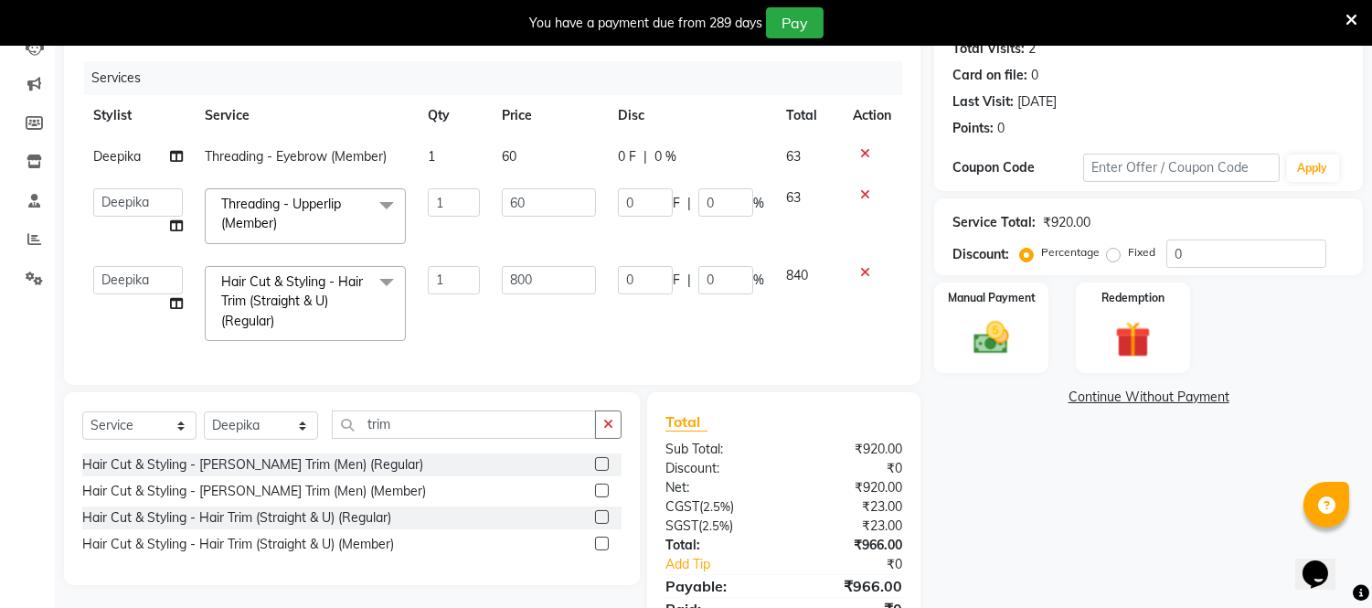  I want to click on div: Net:, so click(717, 487).